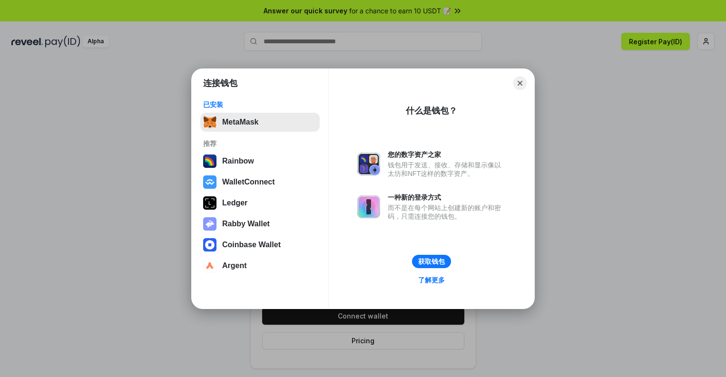  I want to click on button: Ledger, so click(260, 203).